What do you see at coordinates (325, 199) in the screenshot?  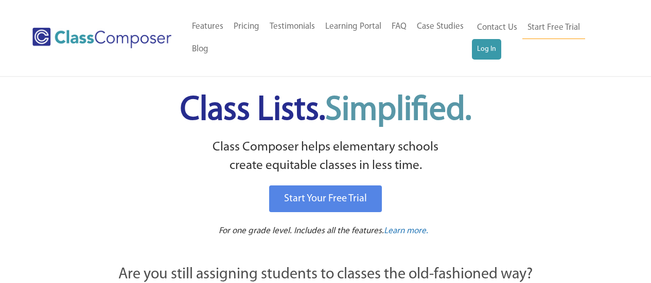 I see `span: Start Your Free Trial` at bounding box center [325, 199].